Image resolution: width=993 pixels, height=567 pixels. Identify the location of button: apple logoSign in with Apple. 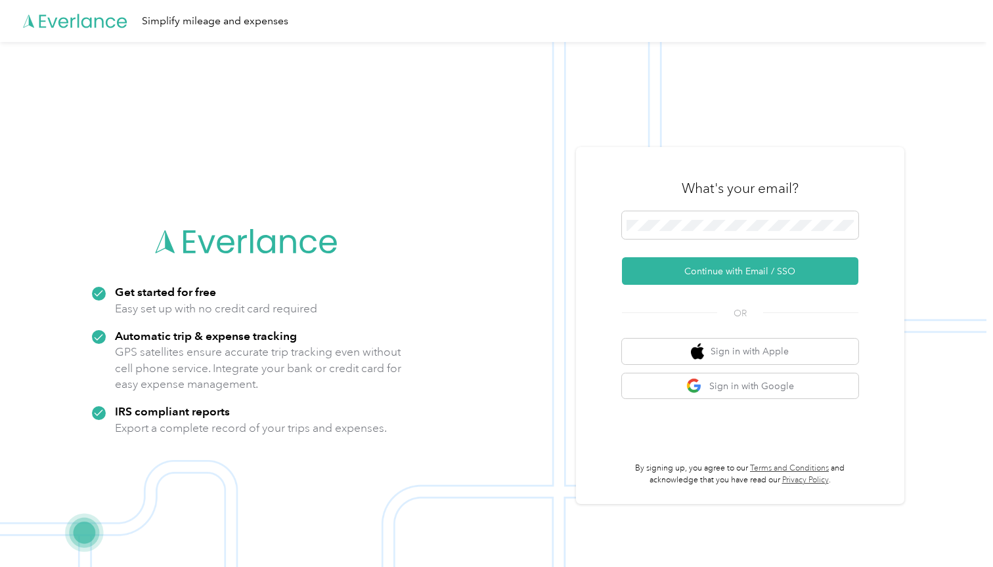
(740, 351).